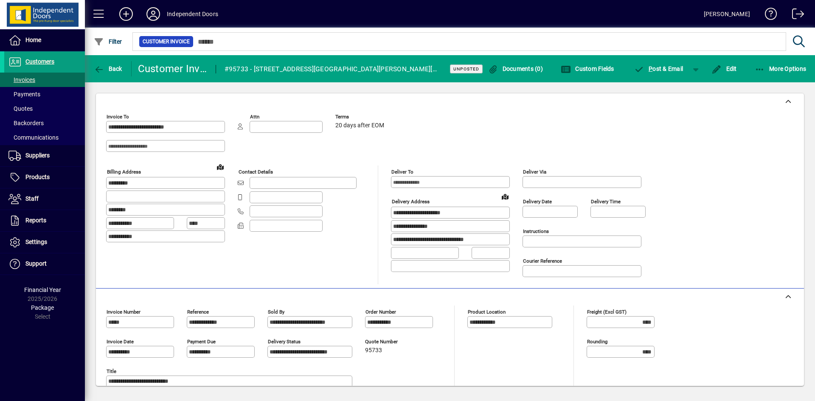  Describe the element at coordinates (42, 290) in the screenshot. I see `span: Financial Year` at that location.